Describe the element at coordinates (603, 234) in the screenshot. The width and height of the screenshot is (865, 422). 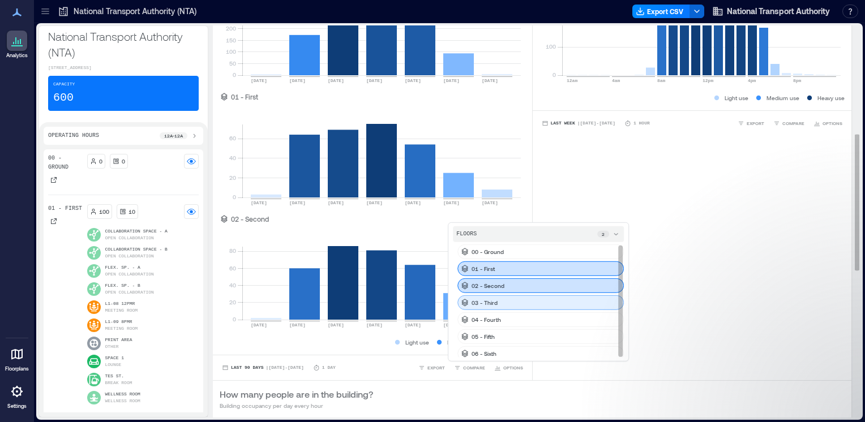
I see `p: 2` at that location.